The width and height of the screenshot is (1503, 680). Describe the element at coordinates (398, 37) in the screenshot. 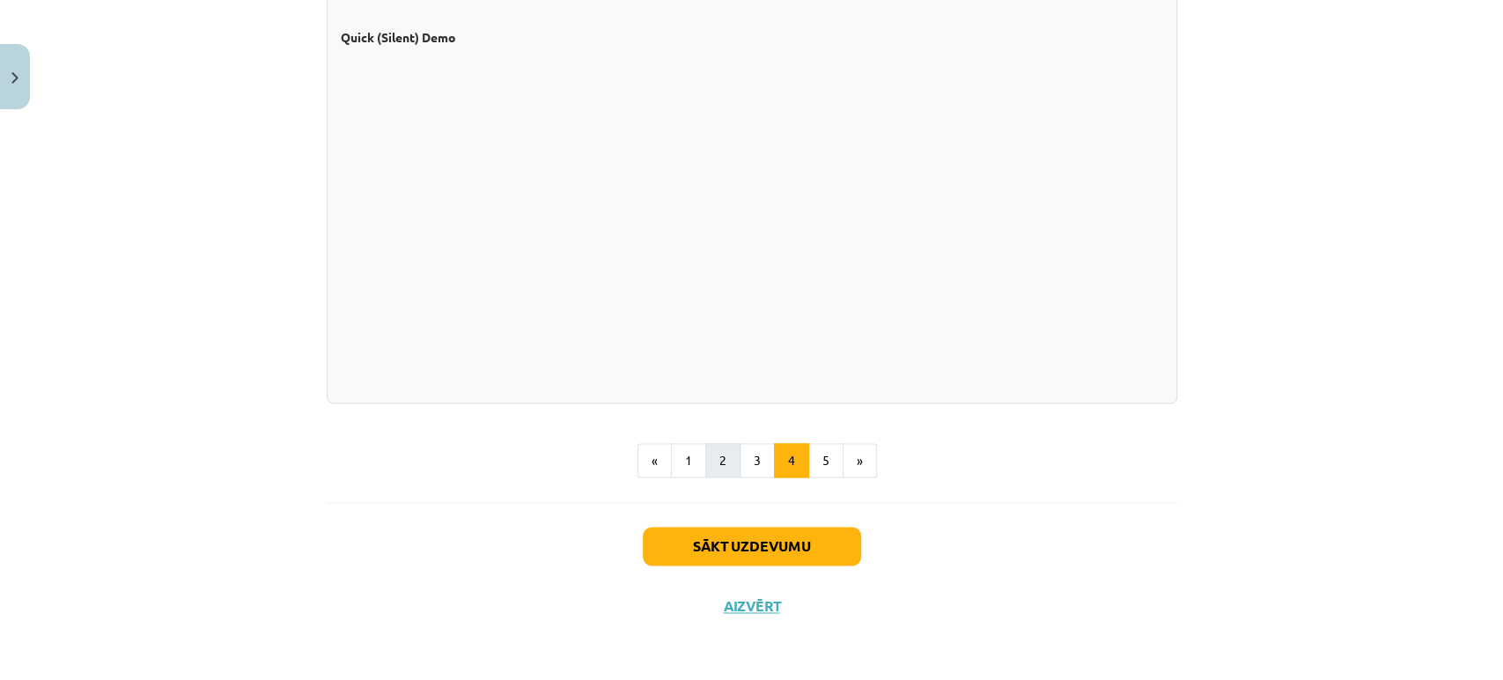

I see `strong: Quick (Silent) Demo` at that location.